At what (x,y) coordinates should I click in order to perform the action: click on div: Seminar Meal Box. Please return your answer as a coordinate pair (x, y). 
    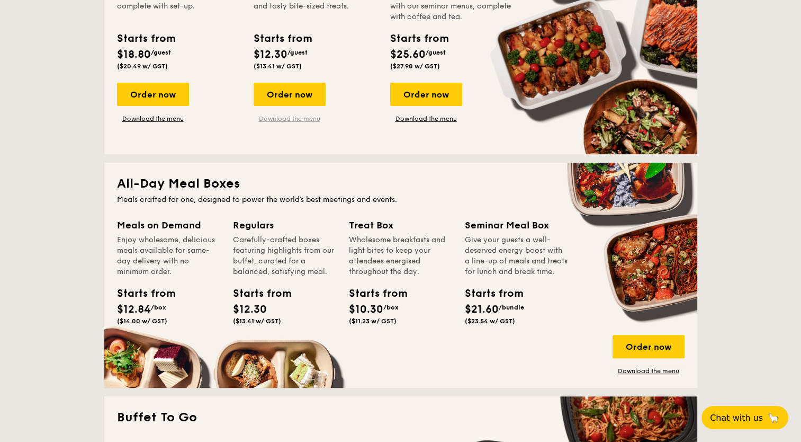
    Looking at the image, I should click on (516, 225).